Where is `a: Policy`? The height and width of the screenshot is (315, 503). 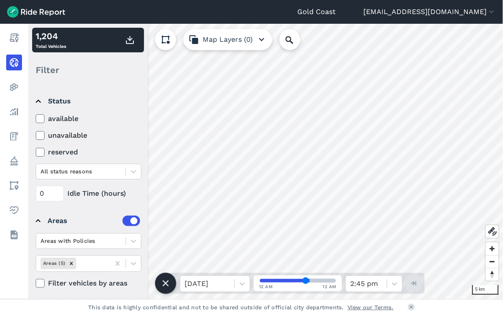
a: Policy is located at coordinates (14, 161).